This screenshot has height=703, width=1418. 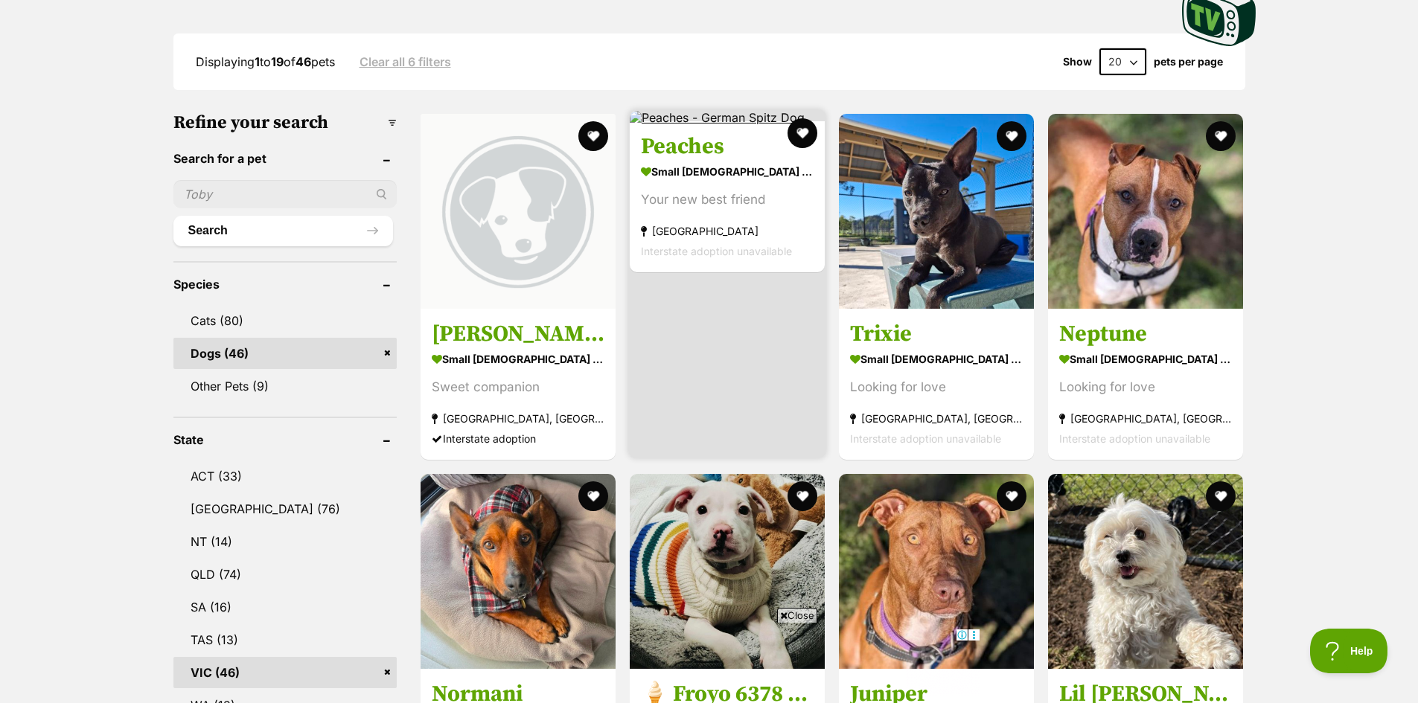 What do you see at coordinates (936, 211) in the screenshot?
I see `img: Trixie - English Staffordshire Bull Terrier Dog` at bounding box center [936, 211].